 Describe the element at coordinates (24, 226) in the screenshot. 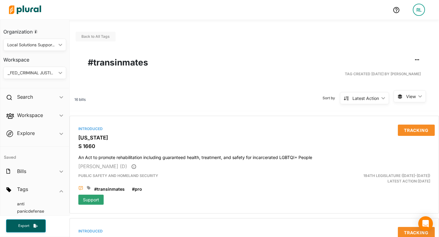

I see `span: Export` at that location.